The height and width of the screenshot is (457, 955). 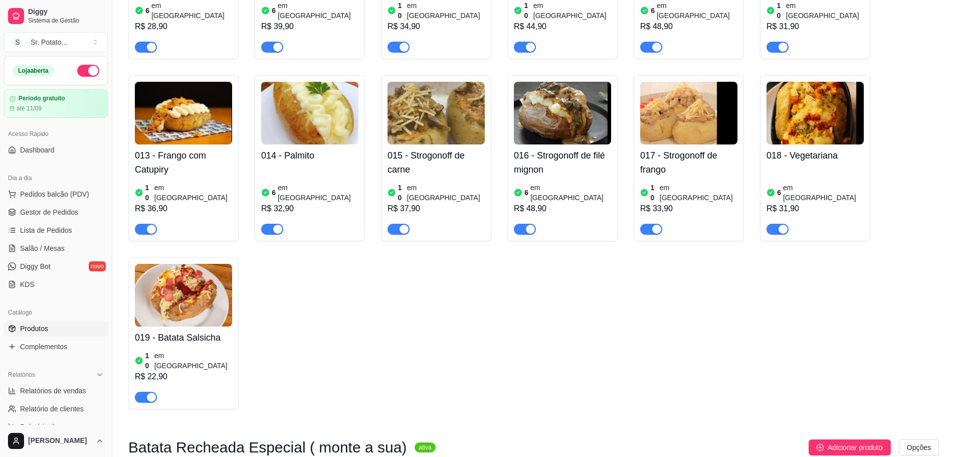 What do you see at coordinates (820, 447) in the screenshot?
I see `span: plus-circle` at bounding box center [820, 447].